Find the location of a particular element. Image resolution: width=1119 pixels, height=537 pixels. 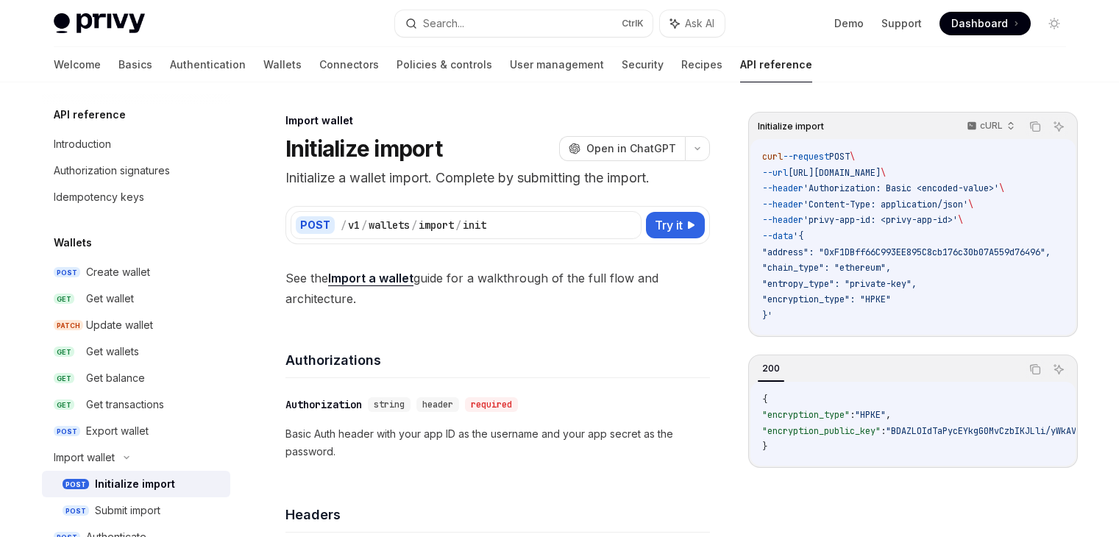

span: --request is located at coordinates (806, 157).